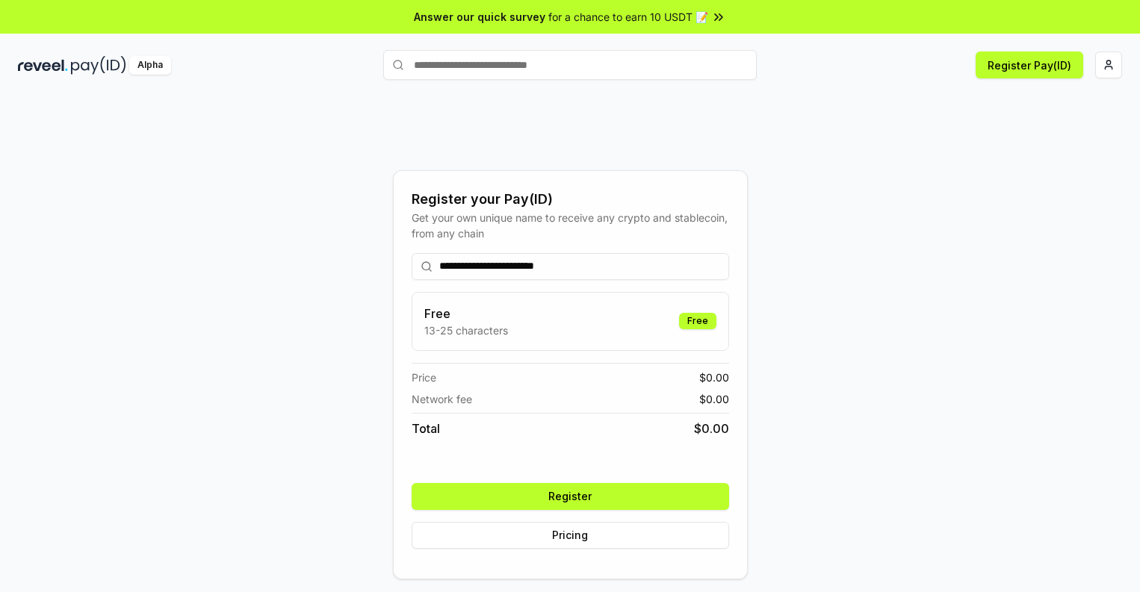  I want to click on div: Alpha, so click(150, 65).